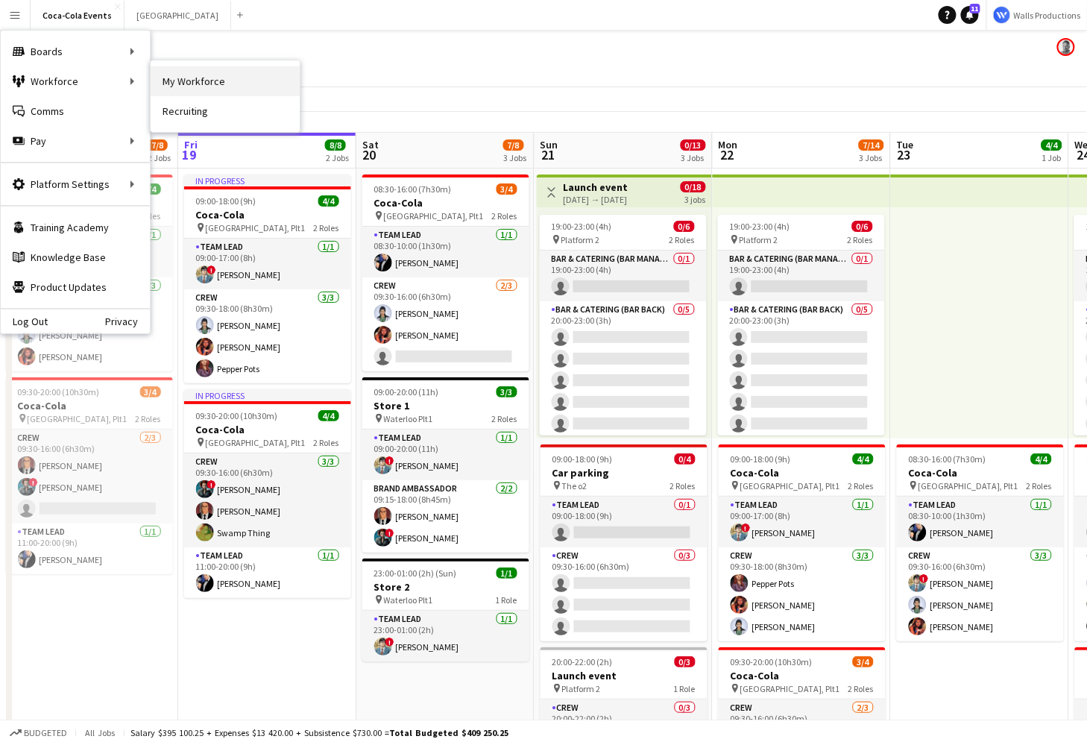  I want to click on span: 19:00-23:00 (4h), so click(582, 226).